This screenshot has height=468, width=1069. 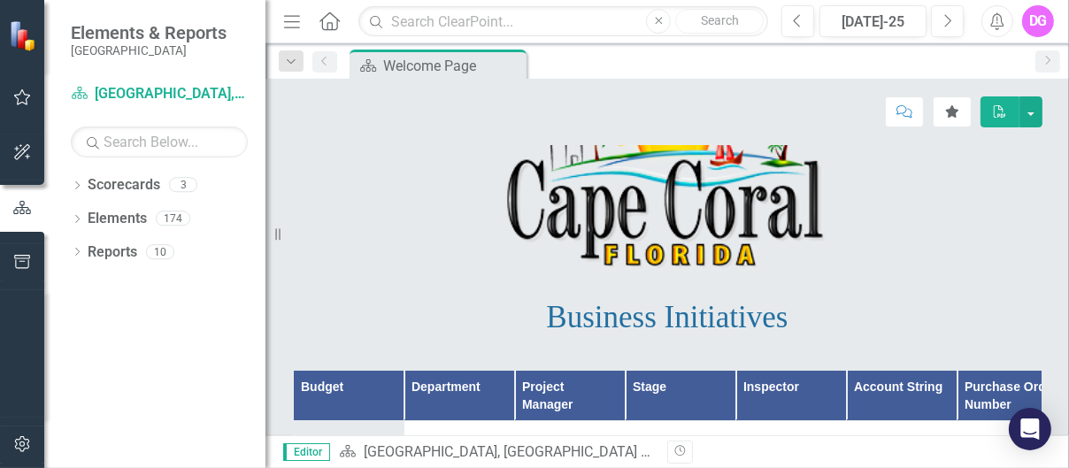 I want to click on div: 174, so click(x=173, y=219).